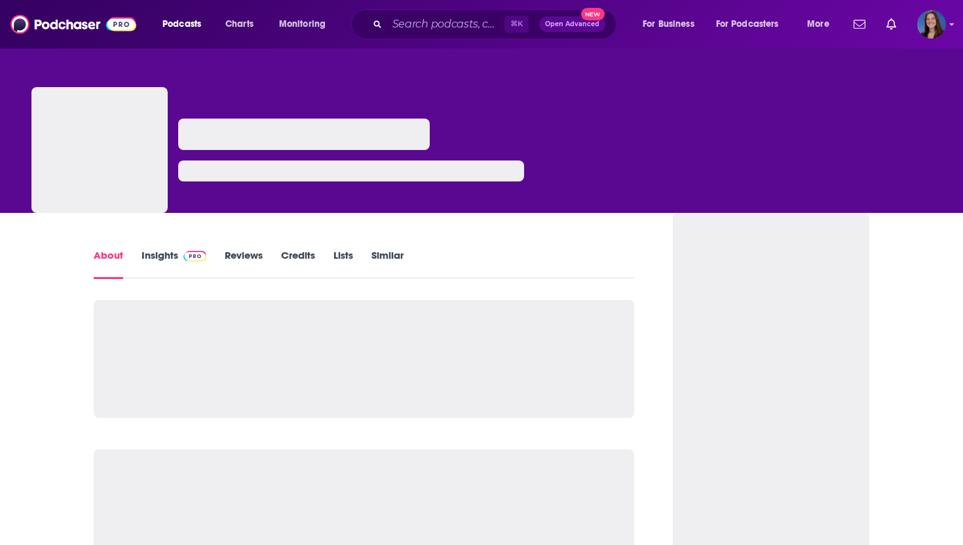 This screenshot has height=545, width=963. I want to click on a: Similar, so click(387, 264).